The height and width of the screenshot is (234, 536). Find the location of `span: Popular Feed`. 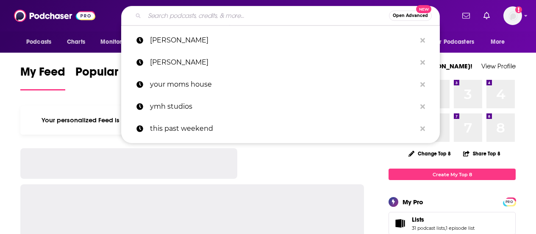

span: Popular Feed is located at coordinates (112, 74).